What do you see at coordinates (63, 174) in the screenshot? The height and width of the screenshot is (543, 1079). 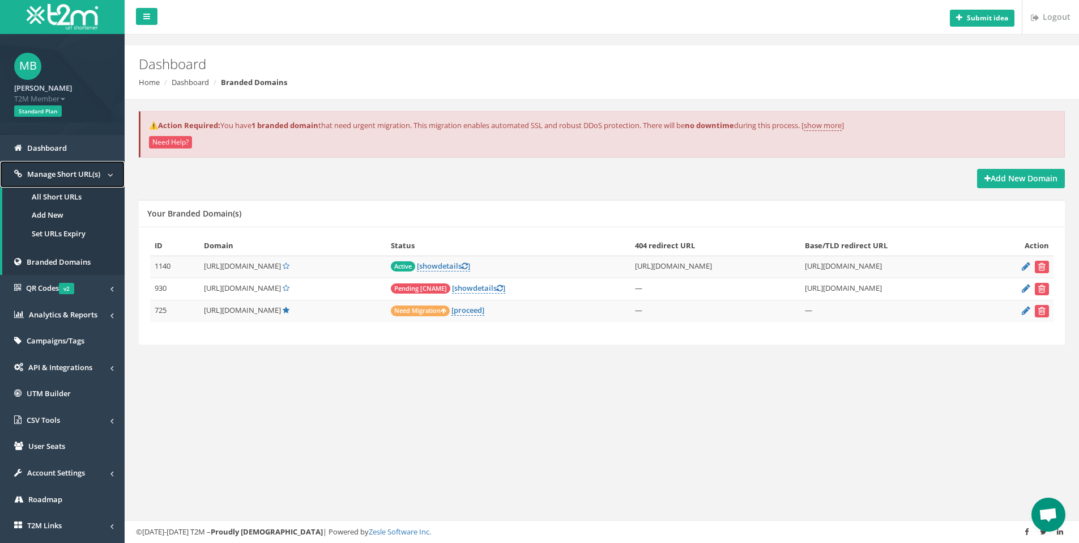 I see `span: Manage Short URL(s)` at bounding box center [63, 174].